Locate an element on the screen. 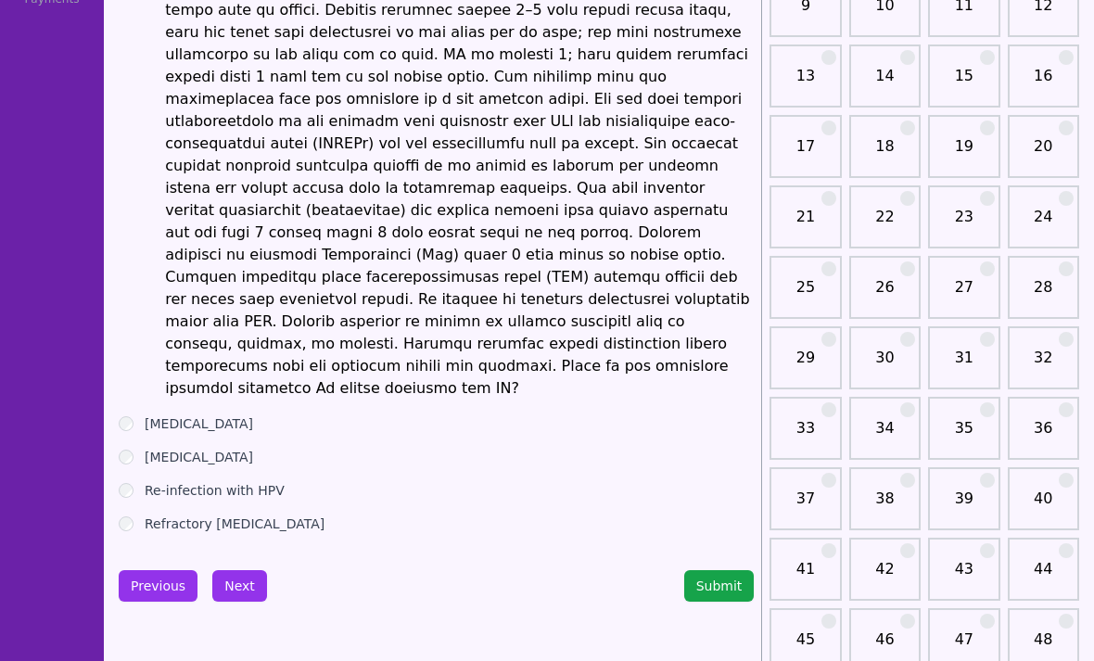 This screenshot has height=661, width=1094. a: 20 is located at coordinates (1043, 154).